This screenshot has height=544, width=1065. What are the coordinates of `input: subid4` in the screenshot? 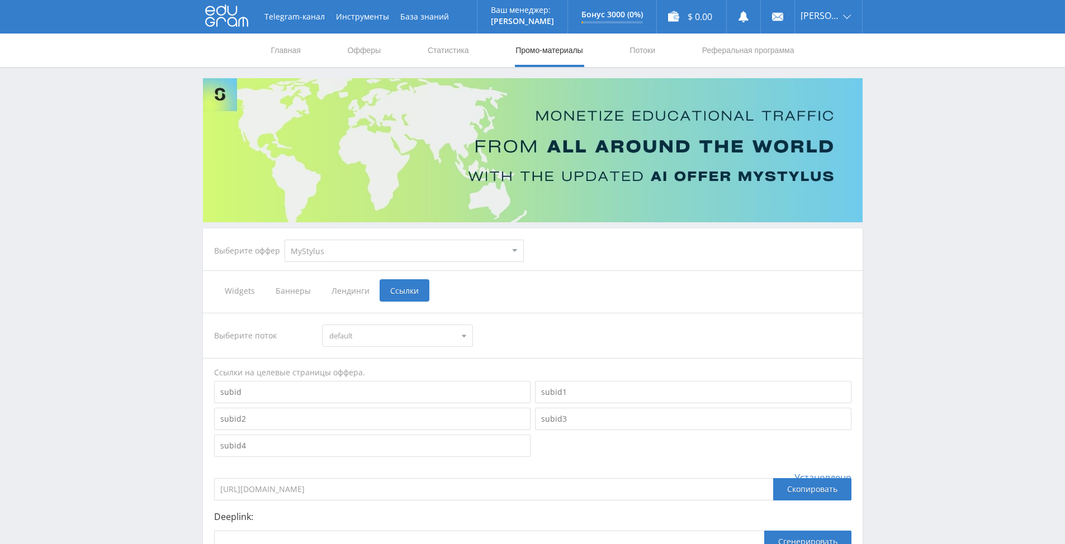 It's located at (372, 446).